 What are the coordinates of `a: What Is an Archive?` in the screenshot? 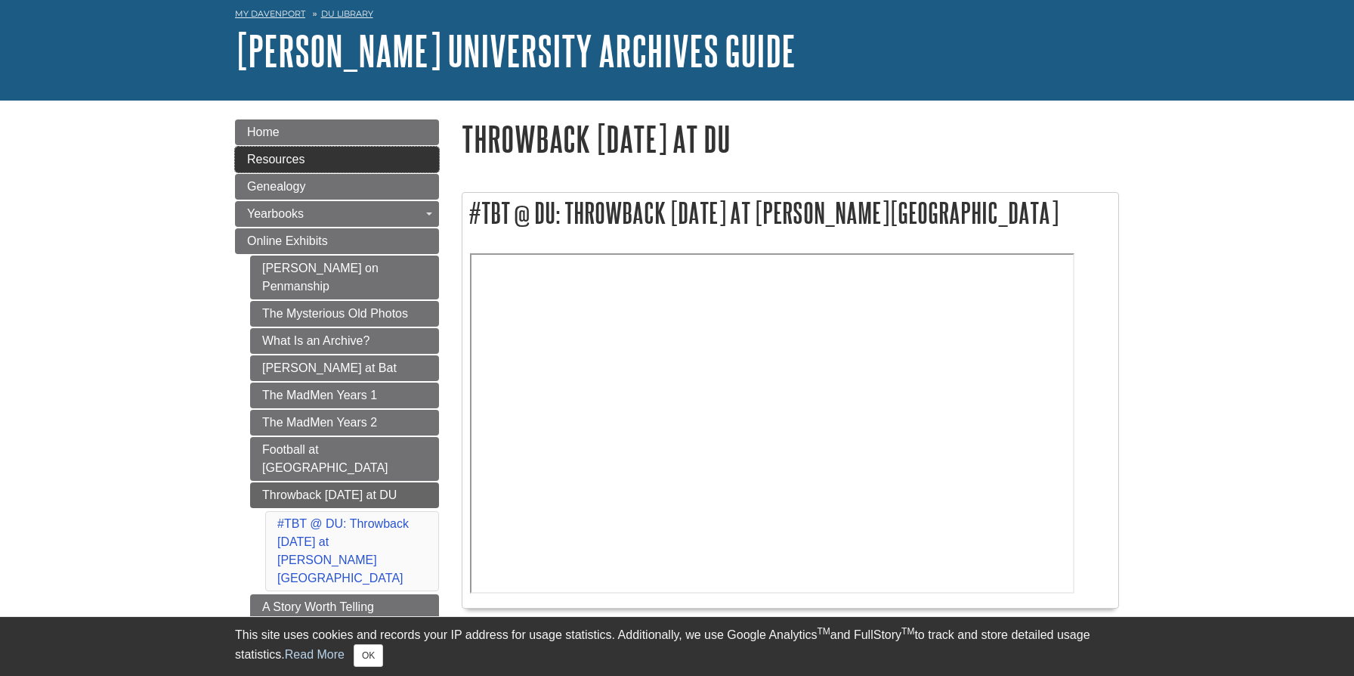 It's located at (345, 341).